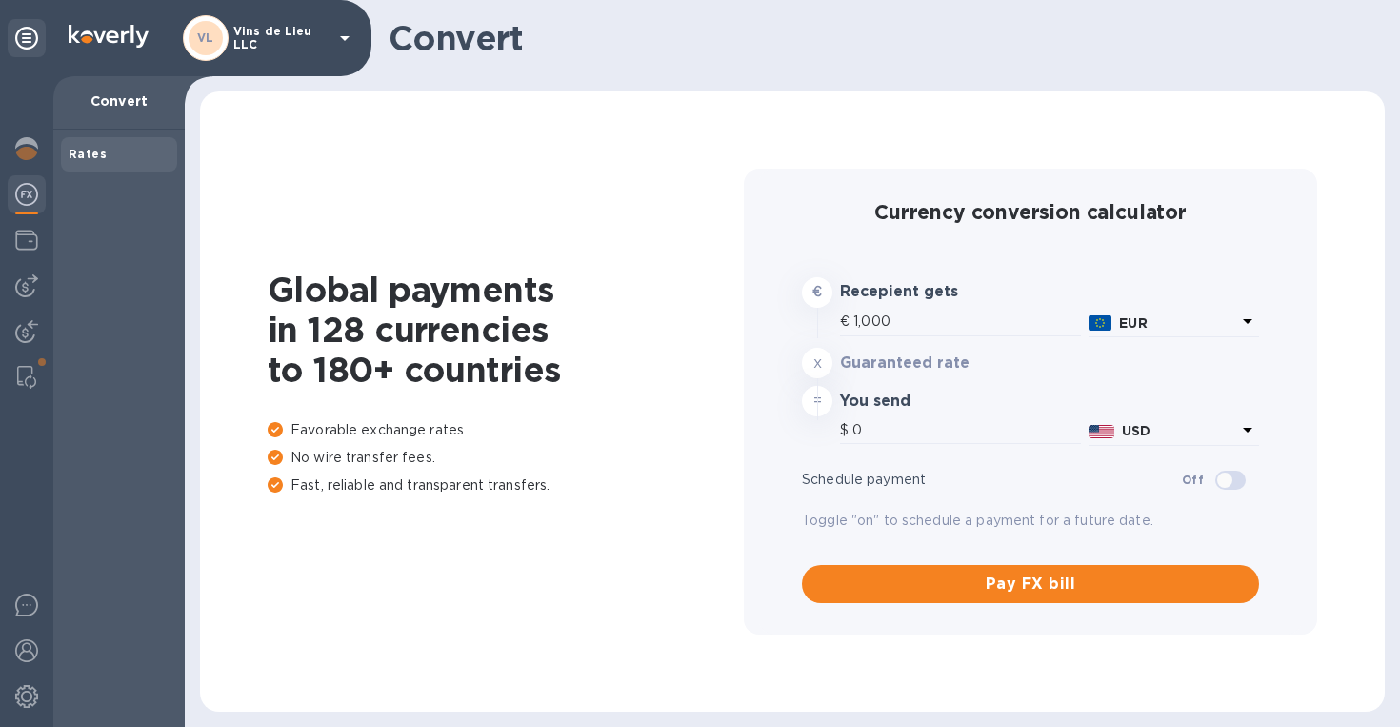  Describe the element at coordinates (206, 37) in the screenshot. I see `b: VL` at that location.